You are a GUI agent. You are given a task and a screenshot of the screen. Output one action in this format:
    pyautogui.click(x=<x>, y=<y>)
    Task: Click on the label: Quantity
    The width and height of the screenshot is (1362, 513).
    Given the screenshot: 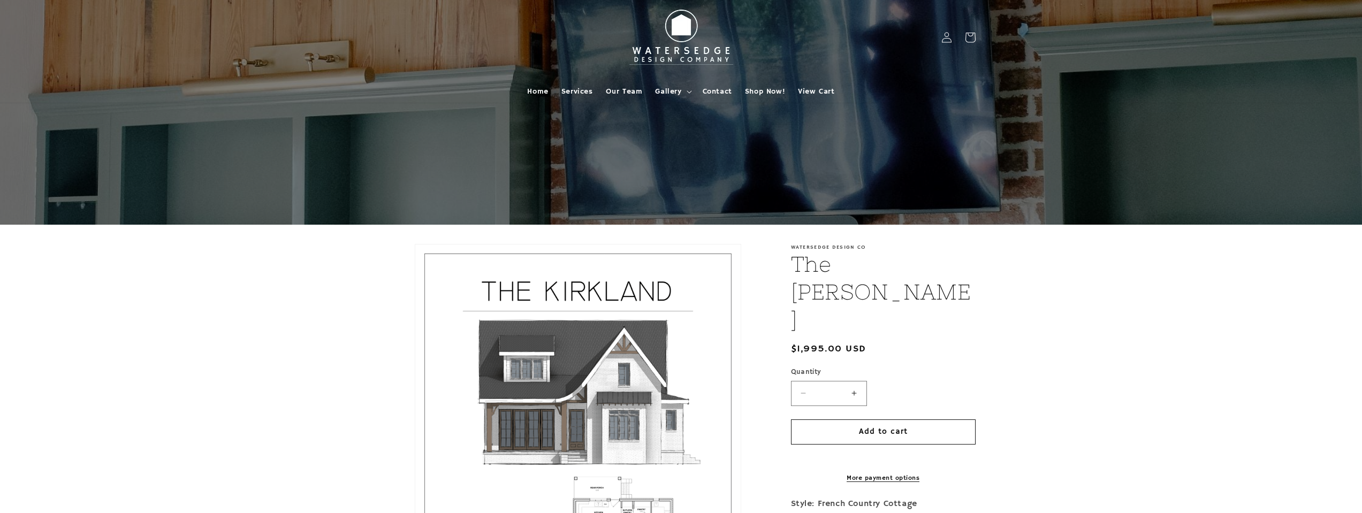 What is the action you would take?
    pyautogui.click(x=883, y=373)
    